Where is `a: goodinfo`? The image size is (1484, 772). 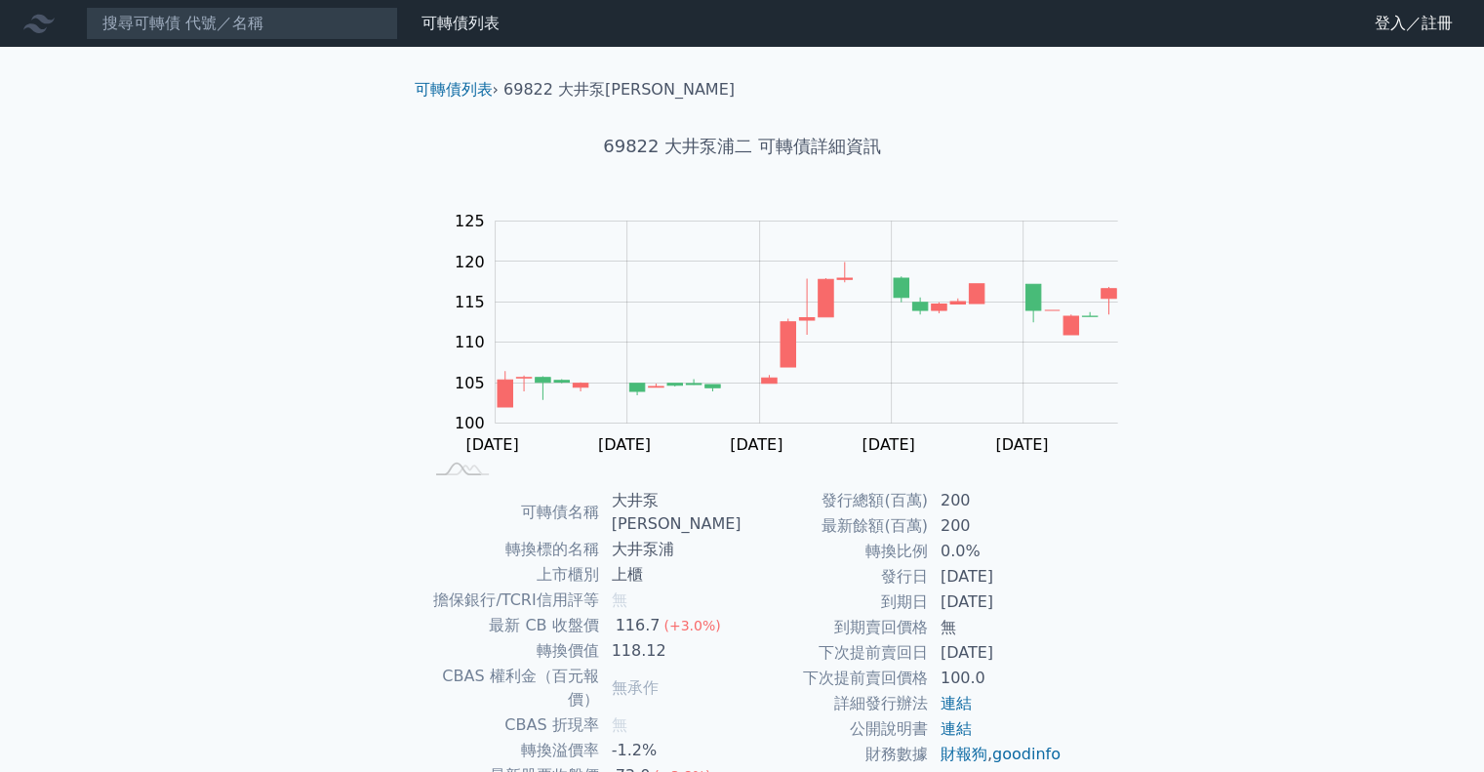
a: goodinfo is located at coordinates (1027, 753).